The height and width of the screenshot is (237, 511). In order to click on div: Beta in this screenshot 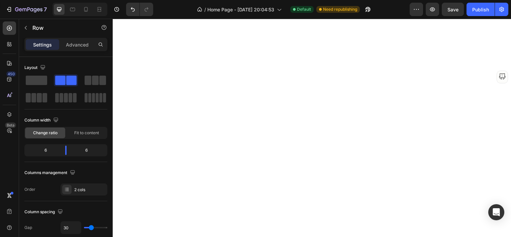, I will do `click(10, 125)`.